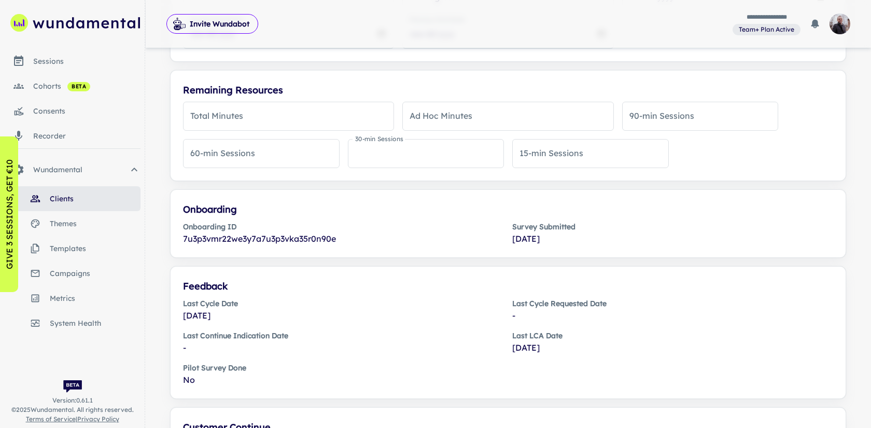  I want to click on div: Wundamental, so click(72, 169).